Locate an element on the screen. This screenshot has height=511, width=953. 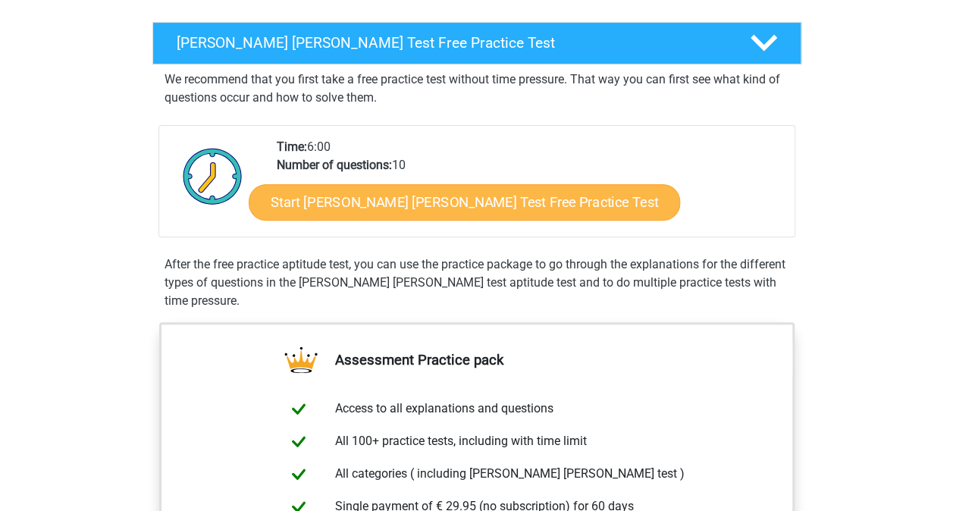
b: Time: is located at coordinates (292, 146).